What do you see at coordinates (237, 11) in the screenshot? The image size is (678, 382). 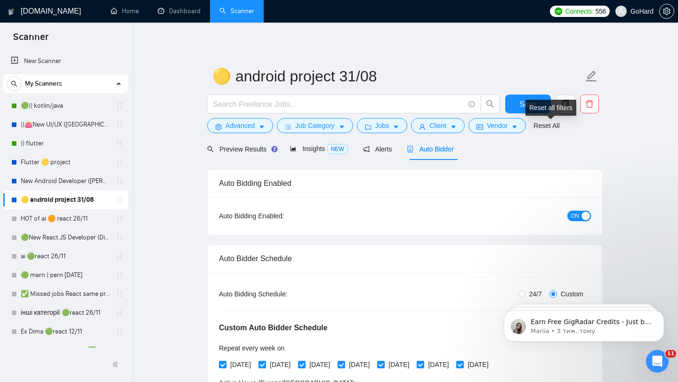 I see `a: searchScanner` at bounding box center [237, 11].